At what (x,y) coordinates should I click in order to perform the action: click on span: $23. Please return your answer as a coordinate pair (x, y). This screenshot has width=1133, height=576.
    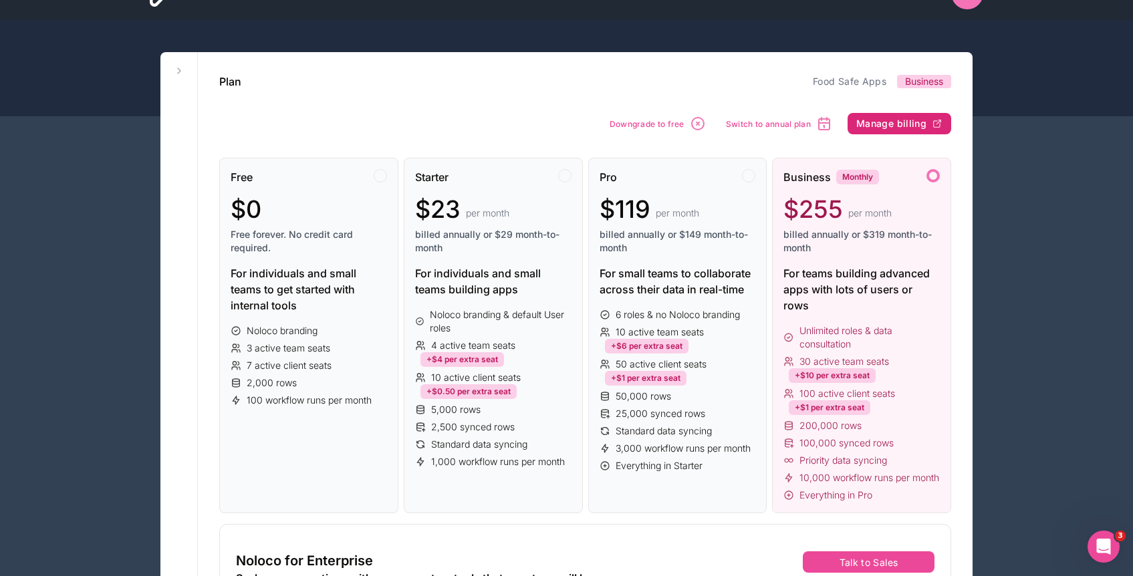
    Looking at the image, I should click on (438, 209).